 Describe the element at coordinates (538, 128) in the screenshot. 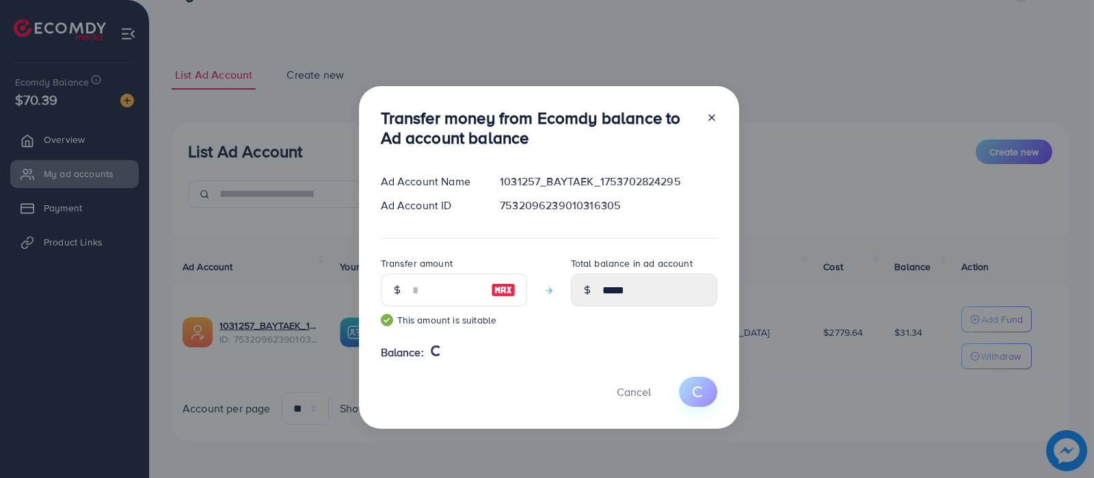

I see `h3: Transfer money from Ecomdy balance to Ad account balance` at that location.